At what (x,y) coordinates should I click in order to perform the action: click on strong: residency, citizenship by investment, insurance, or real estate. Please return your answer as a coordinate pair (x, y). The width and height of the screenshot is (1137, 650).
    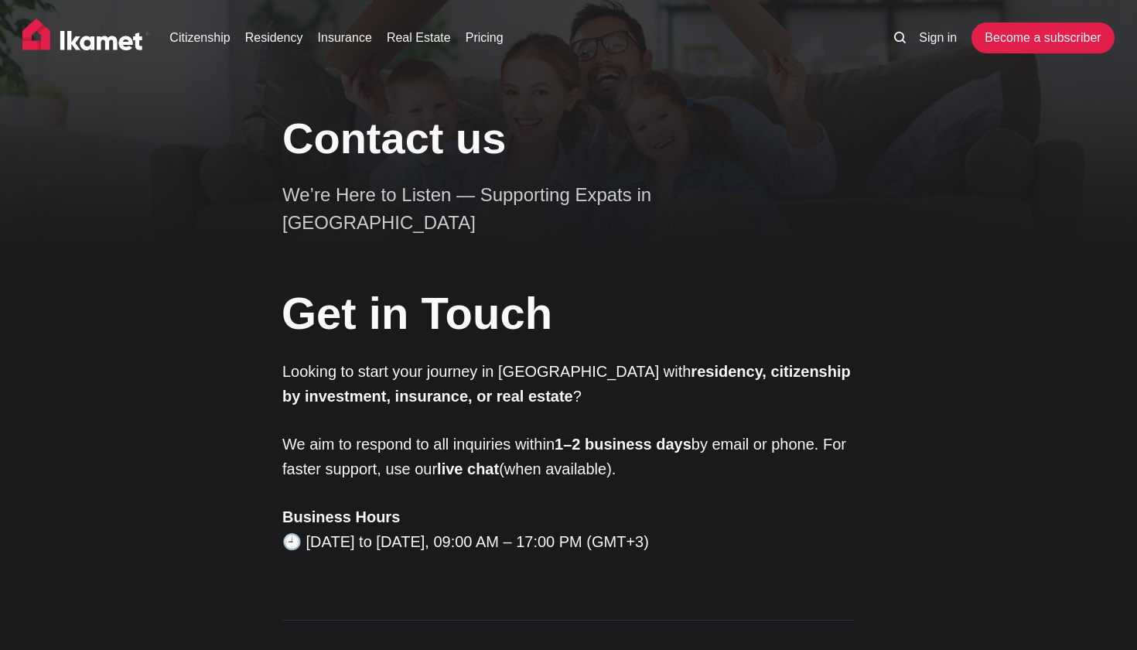
    Looking at the image, I should click on (566, 384).